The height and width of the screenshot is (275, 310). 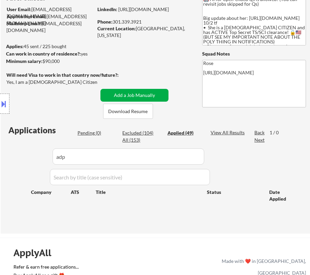 I want to click on div: Excluded (104), so click(x=139, y=133).